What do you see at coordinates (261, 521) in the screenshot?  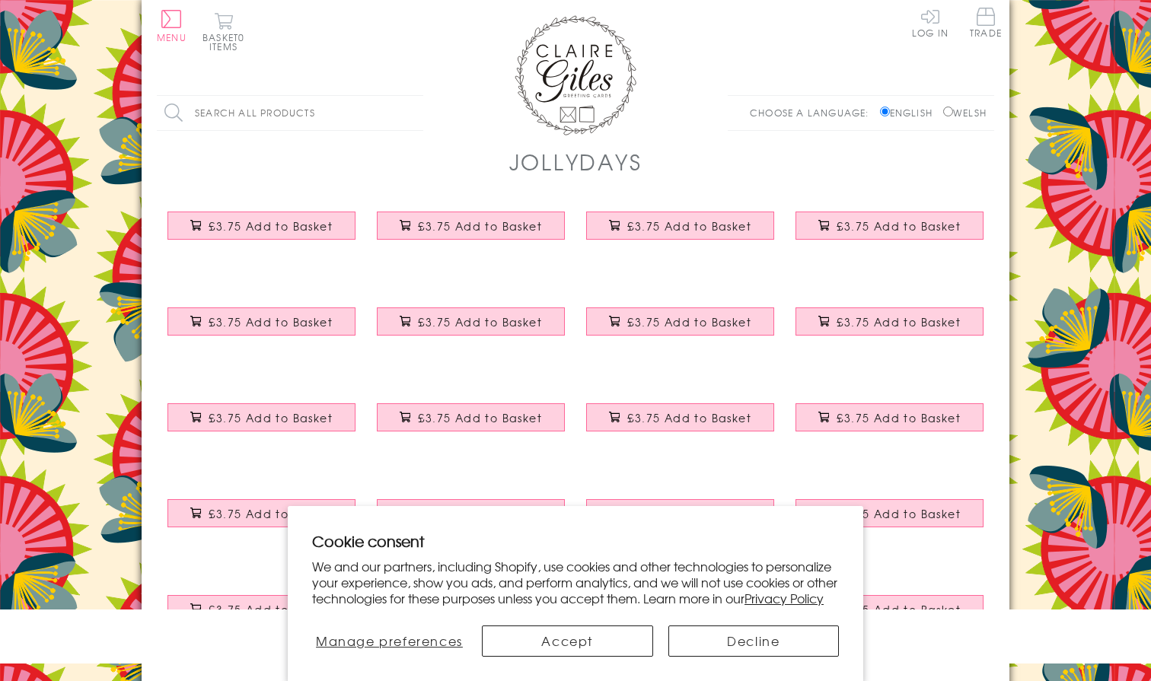 I see `a: Christmas Card, Baby Happy 1st Christmas, Embellished with colourful pompoms £3.75 Add to Basket` at bounding box center [261, 521].